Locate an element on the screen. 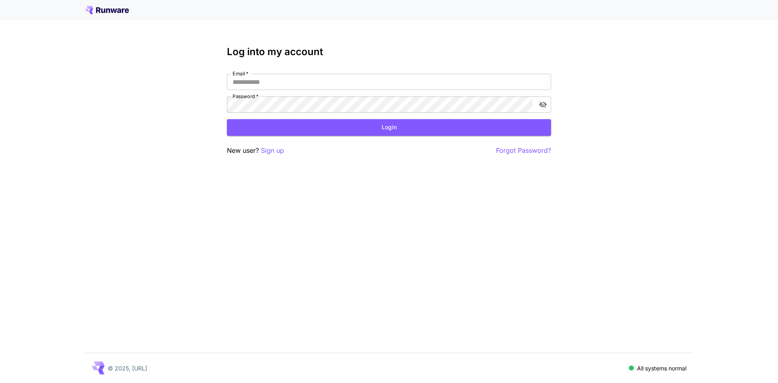 The height and width of the screenshot is (383, 778). button: Sign up is located at coordinates (272, 150).